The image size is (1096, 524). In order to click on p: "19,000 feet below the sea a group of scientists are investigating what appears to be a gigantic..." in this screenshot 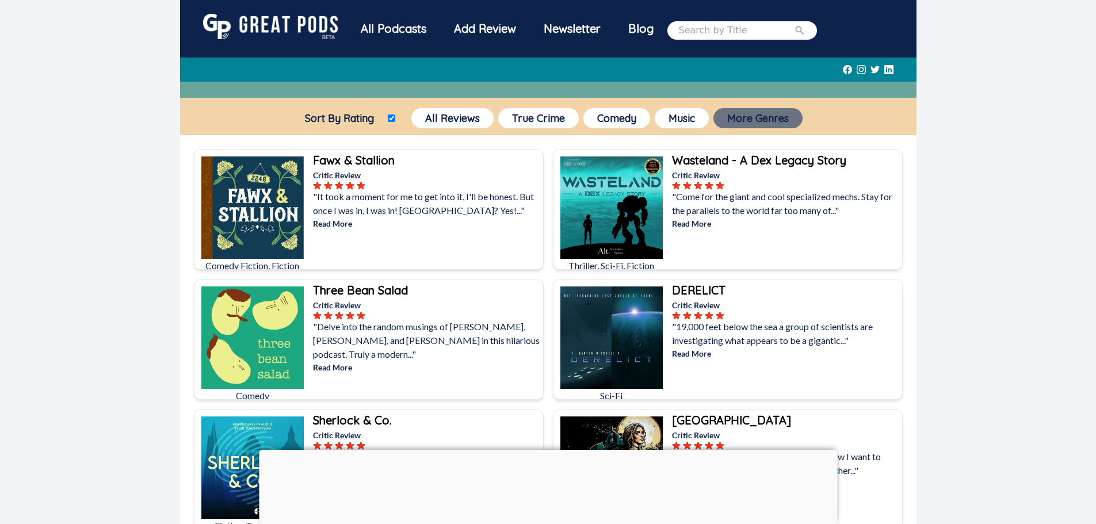, I will do `click(786, 334)`.